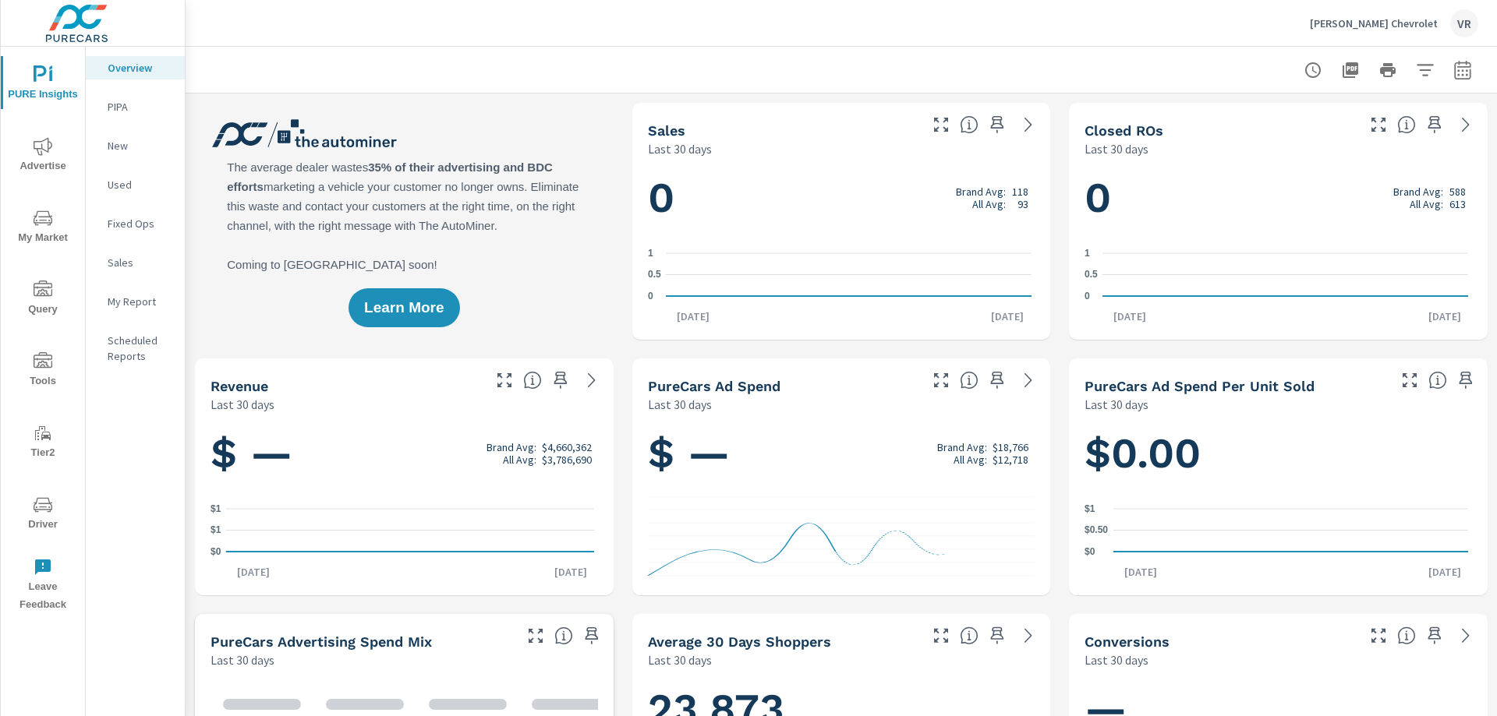 Image resolution: width=1497 pixels, height=716 pixels. What do you see at coordinates (43, 156) in the screenshot?
I see `span: Advertise` at bounding box center [43, 156].